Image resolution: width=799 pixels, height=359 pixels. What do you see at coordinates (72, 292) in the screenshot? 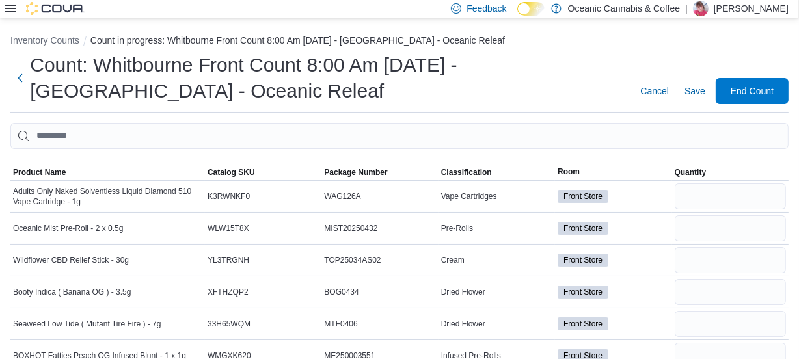
I see `span: Booty Indica ( Banana OG ) - 3.5g` at bounding box center [72, 292].